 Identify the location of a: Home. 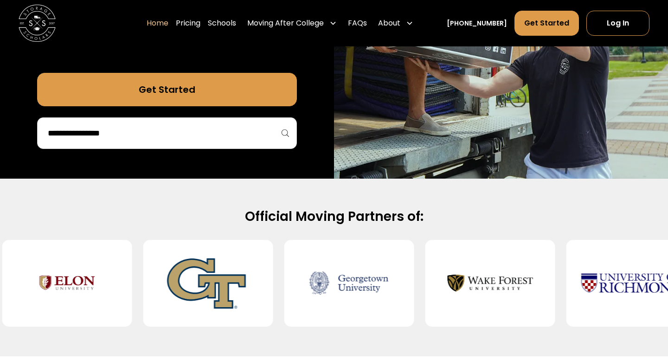
(157, 23).